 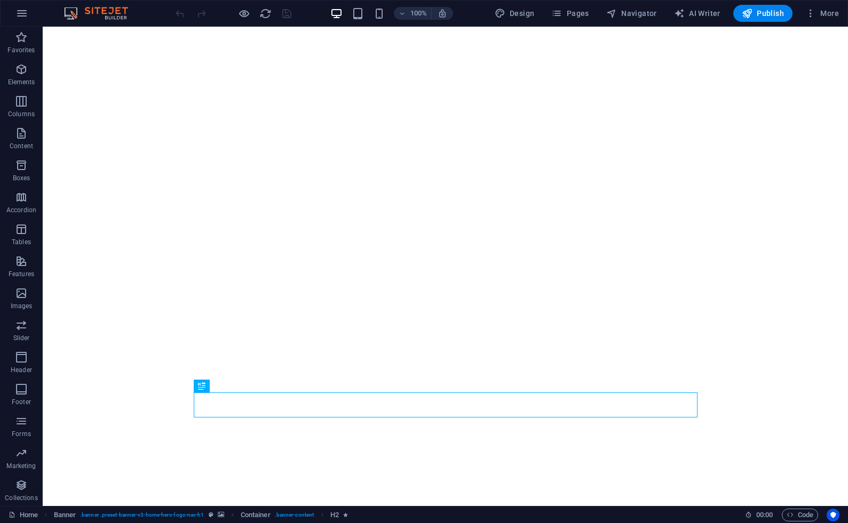 I want to click on i: This element is a customizable preset, so click(x=211, y=515).